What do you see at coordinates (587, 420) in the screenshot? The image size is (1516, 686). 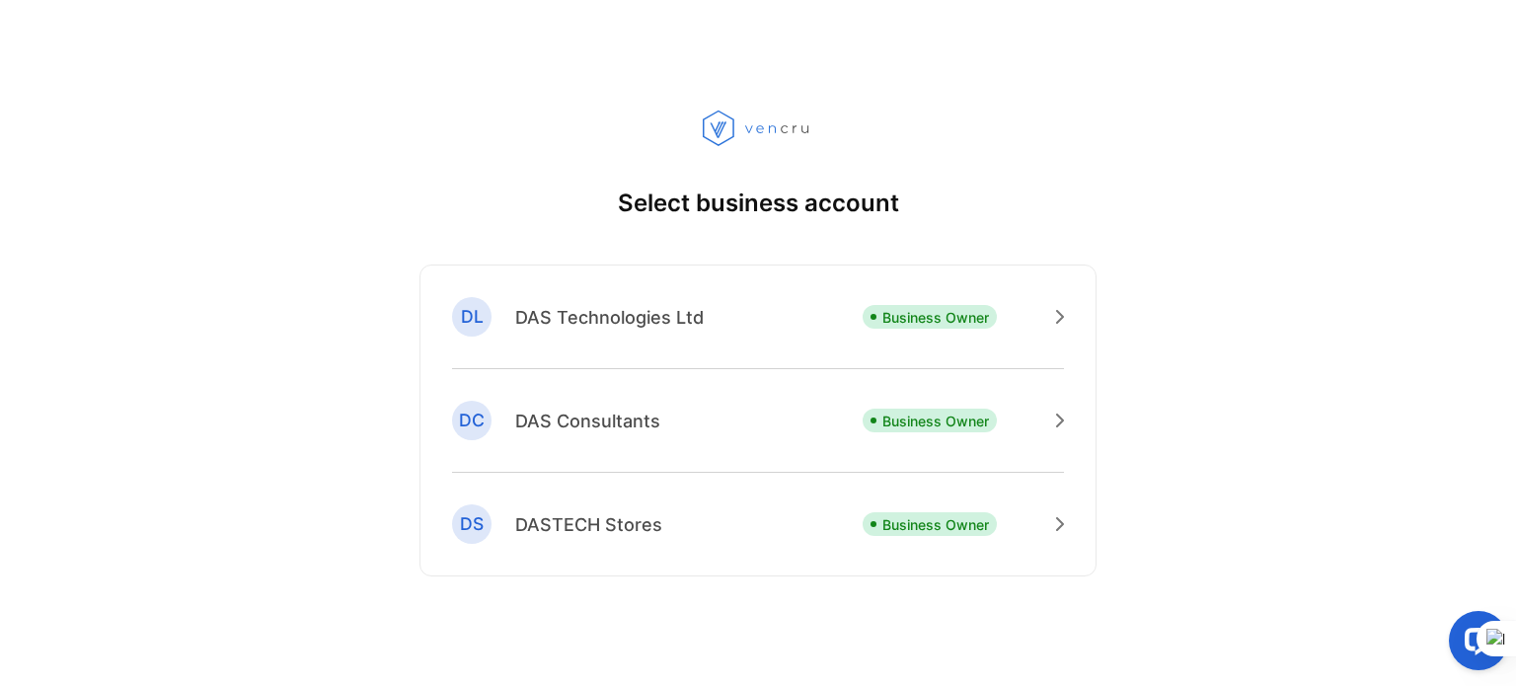 I see `p: DAS Consultants` at bounding box center [587, 420].